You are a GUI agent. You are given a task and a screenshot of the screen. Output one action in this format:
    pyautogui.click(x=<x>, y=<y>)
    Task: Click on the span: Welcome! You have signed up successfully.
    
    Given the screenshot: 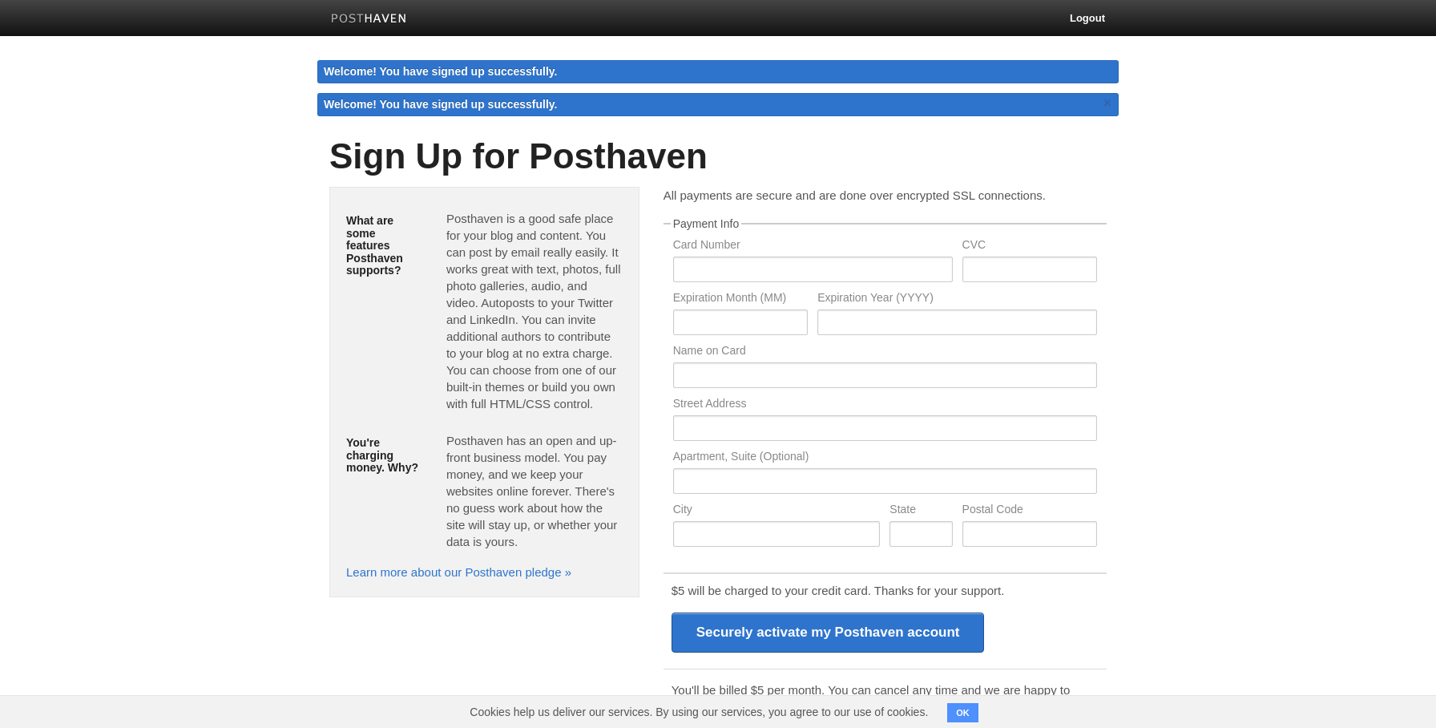 What is the action you would take?
    pyautogui.click(x=441, y=104)
    